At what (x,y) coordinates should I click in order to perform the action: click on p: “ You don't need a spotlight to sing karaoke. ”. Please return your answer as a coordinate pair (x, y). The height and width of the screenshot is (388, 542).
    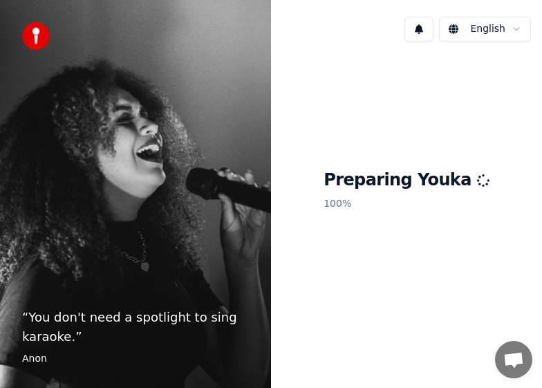
    Looking at the image, I should click on (136, 327).